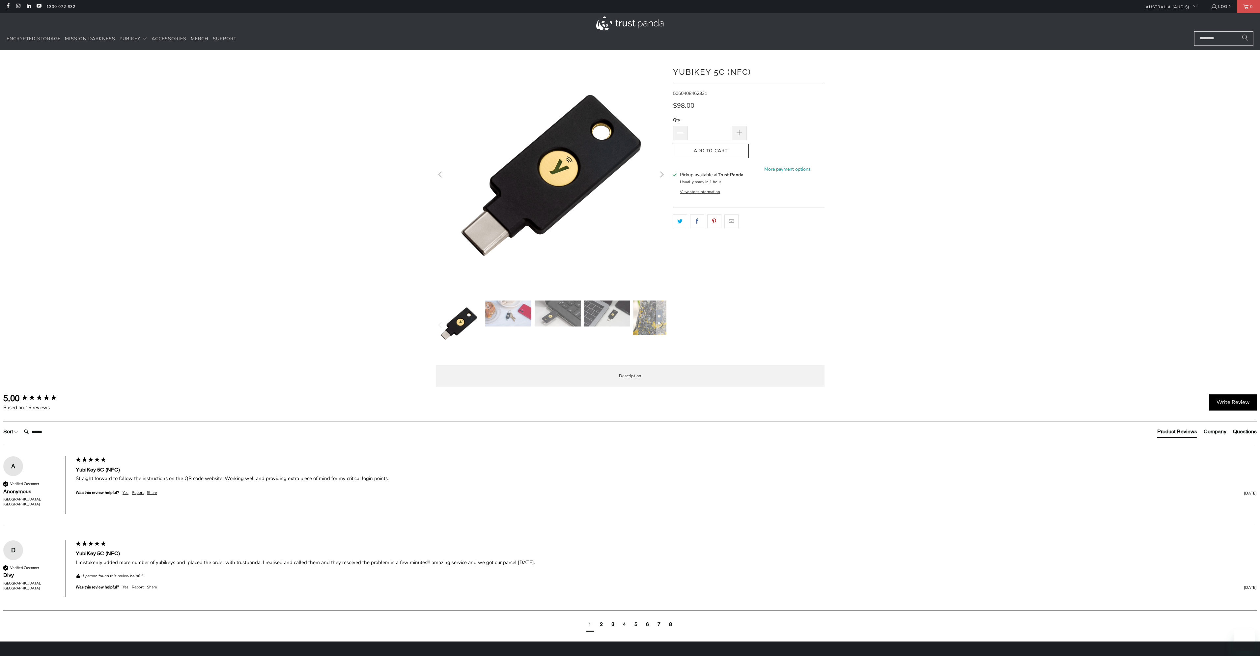 The height and width of the screenshot is (656, 1260). What do you see at coordinates (90, 39) in the screenshot?
I see `span: Mission Darkness` at bounding box center [90, 39].